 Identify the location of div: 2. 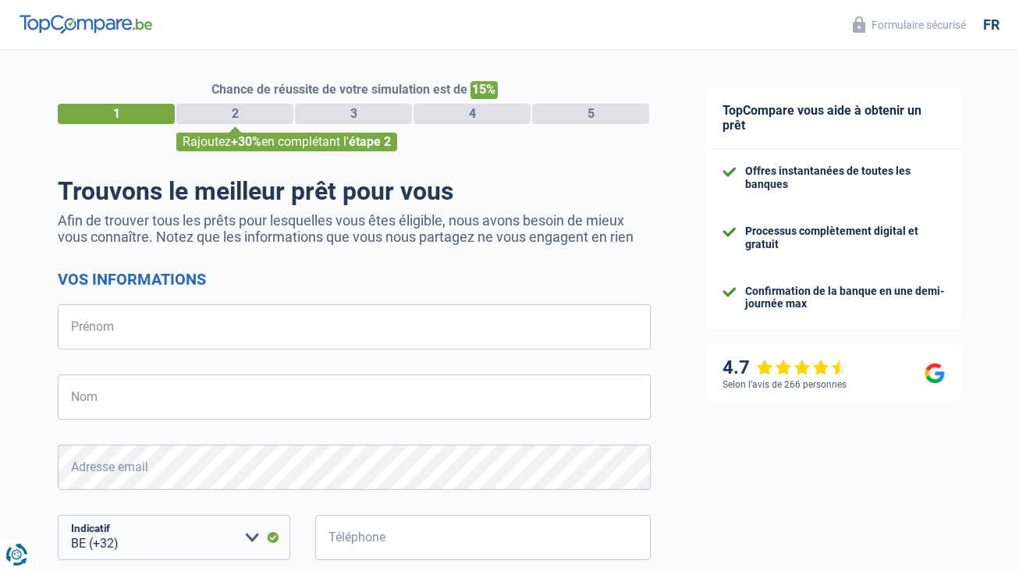
(235, 114).